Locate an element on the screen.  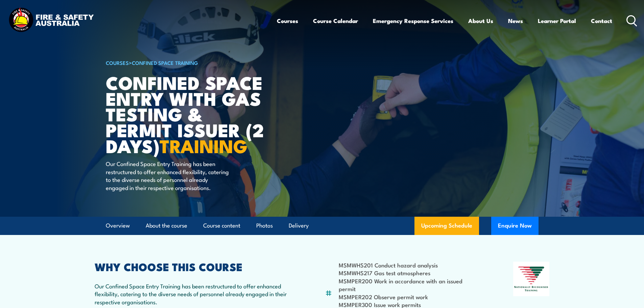
a: Photos is located at coordinates (264, 226).